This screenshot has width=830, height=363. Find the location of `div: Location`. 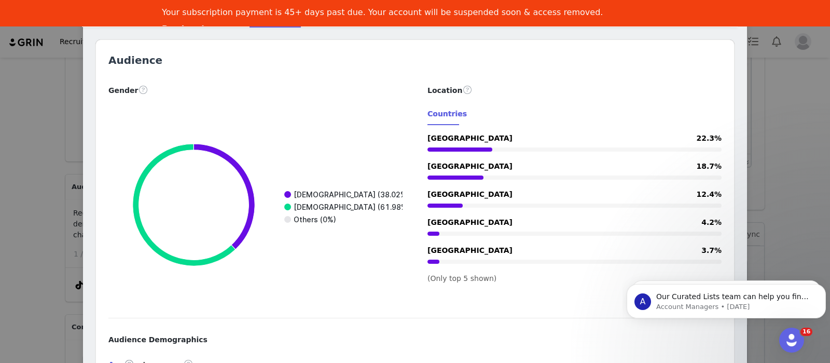

div: Location is located at coordinates (574, 90).